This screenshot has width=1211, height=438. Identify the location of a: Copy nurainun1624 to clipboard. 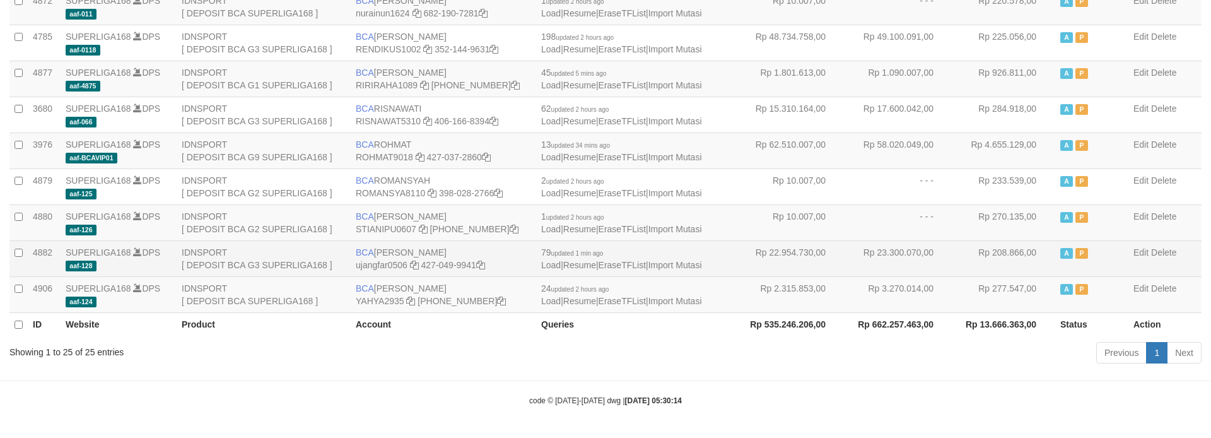
(417, 13).